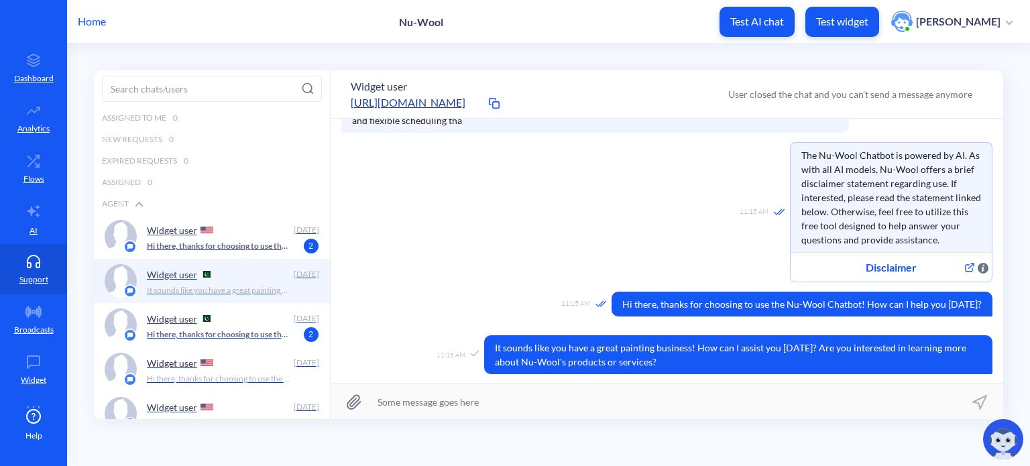 This screenshot has width=1030, height=466. Describe the element at coordinates (902, 21) in the screenshot. I see `img: user photo` at that location.